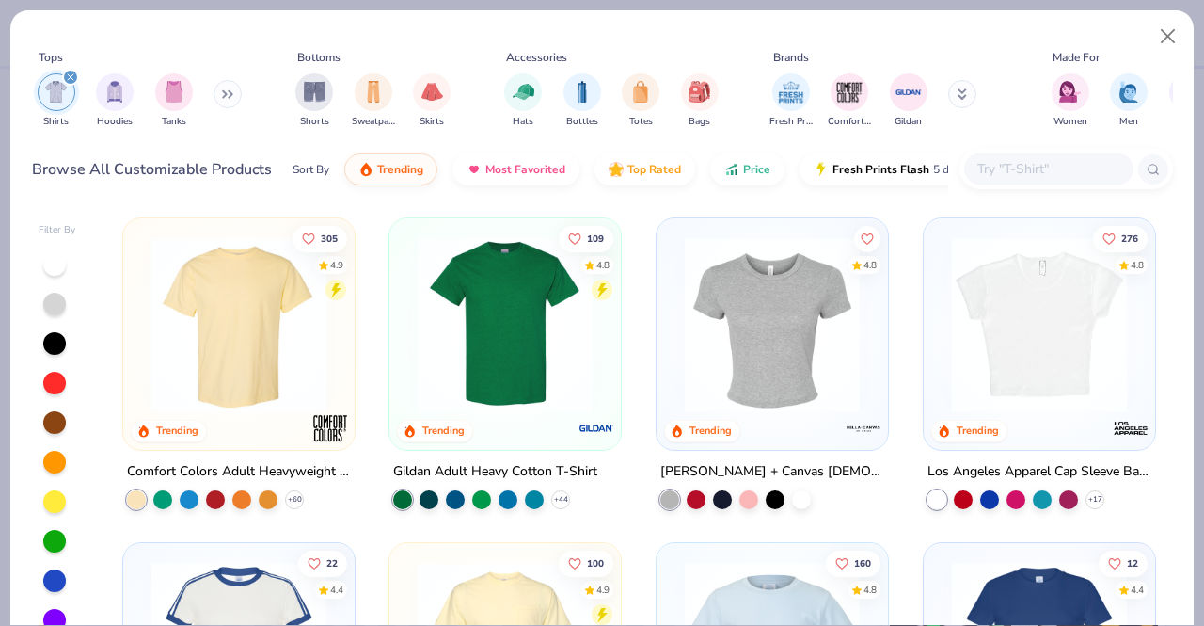 This screenshot has height=626, width=1204. What do you see at coordinates (582, 91) in the screenshot?
I see `img: Bottles Image` at bounding box center [582, 91].